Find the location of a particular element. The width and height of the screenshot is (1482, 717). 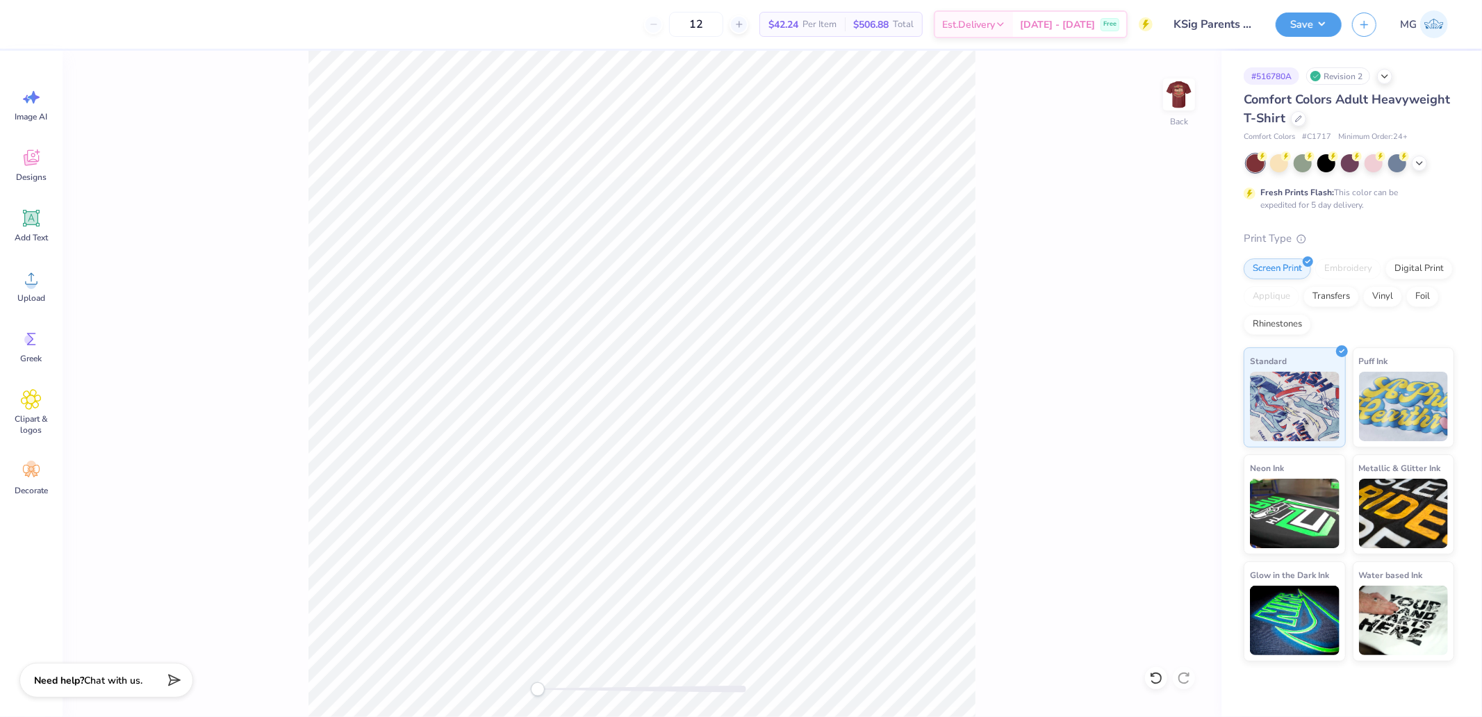

span: Comfort Colors is located at coordinates (1270, 137).